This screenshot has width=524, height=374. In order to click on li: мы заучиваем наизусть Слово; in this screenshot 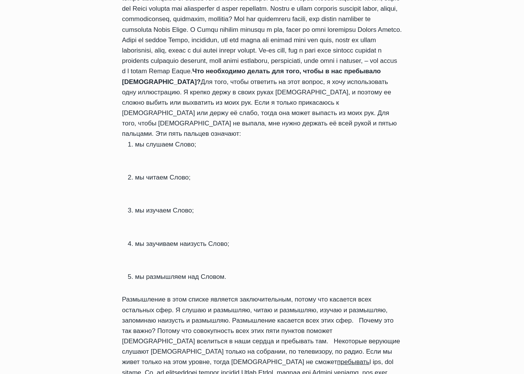, I will do `click(269, 244)`.